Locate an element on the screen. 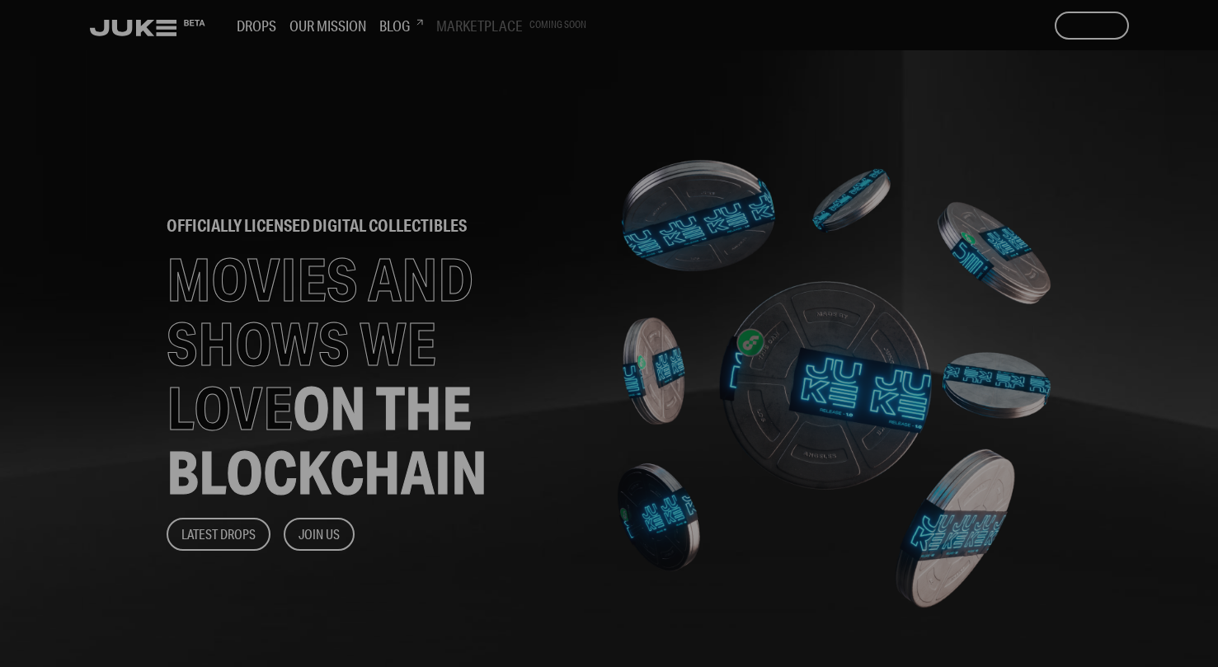 This screenshot has height=667, width=1218. h3: Blog is located at coordinates (401, 26).